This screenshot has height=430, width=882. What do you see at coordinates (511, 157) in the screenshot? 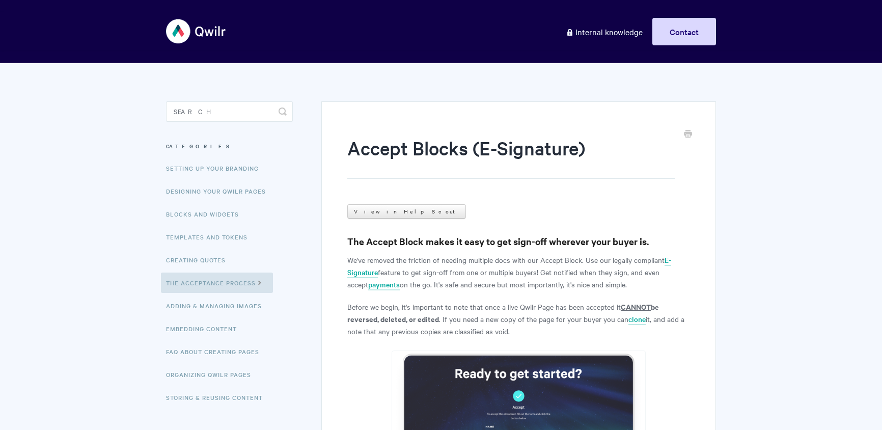
I see `h1: Accept Blocks (E-Signature)` at bounding box center [511, 157].